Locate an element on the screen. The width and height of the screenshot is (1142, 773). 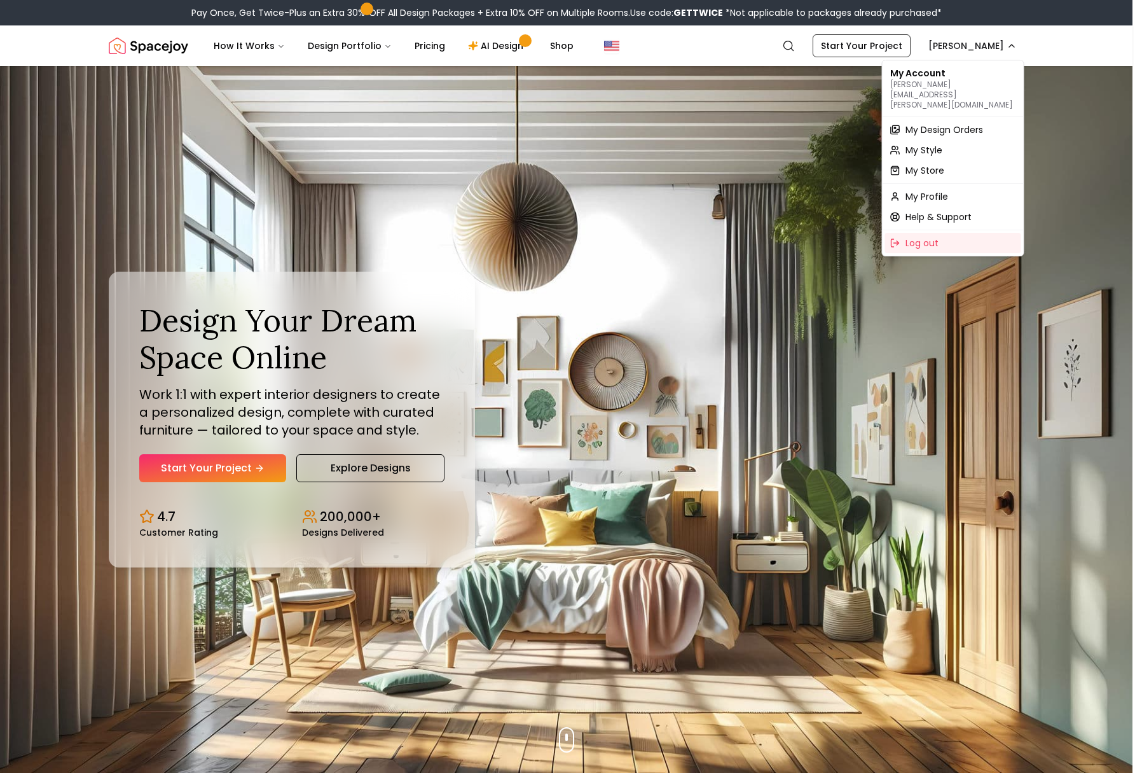
a: My Store is located at coordinates (953, 170).